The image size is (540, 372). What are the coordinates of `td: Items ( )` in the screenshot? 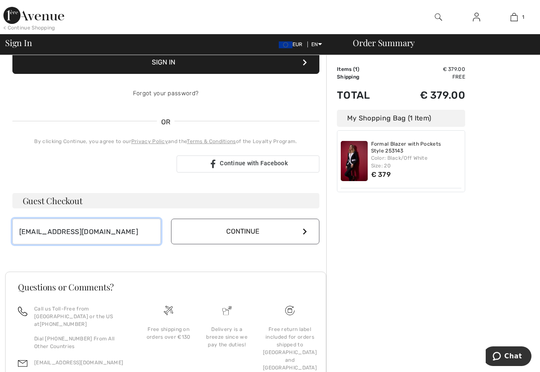 It's located at (364, 69).